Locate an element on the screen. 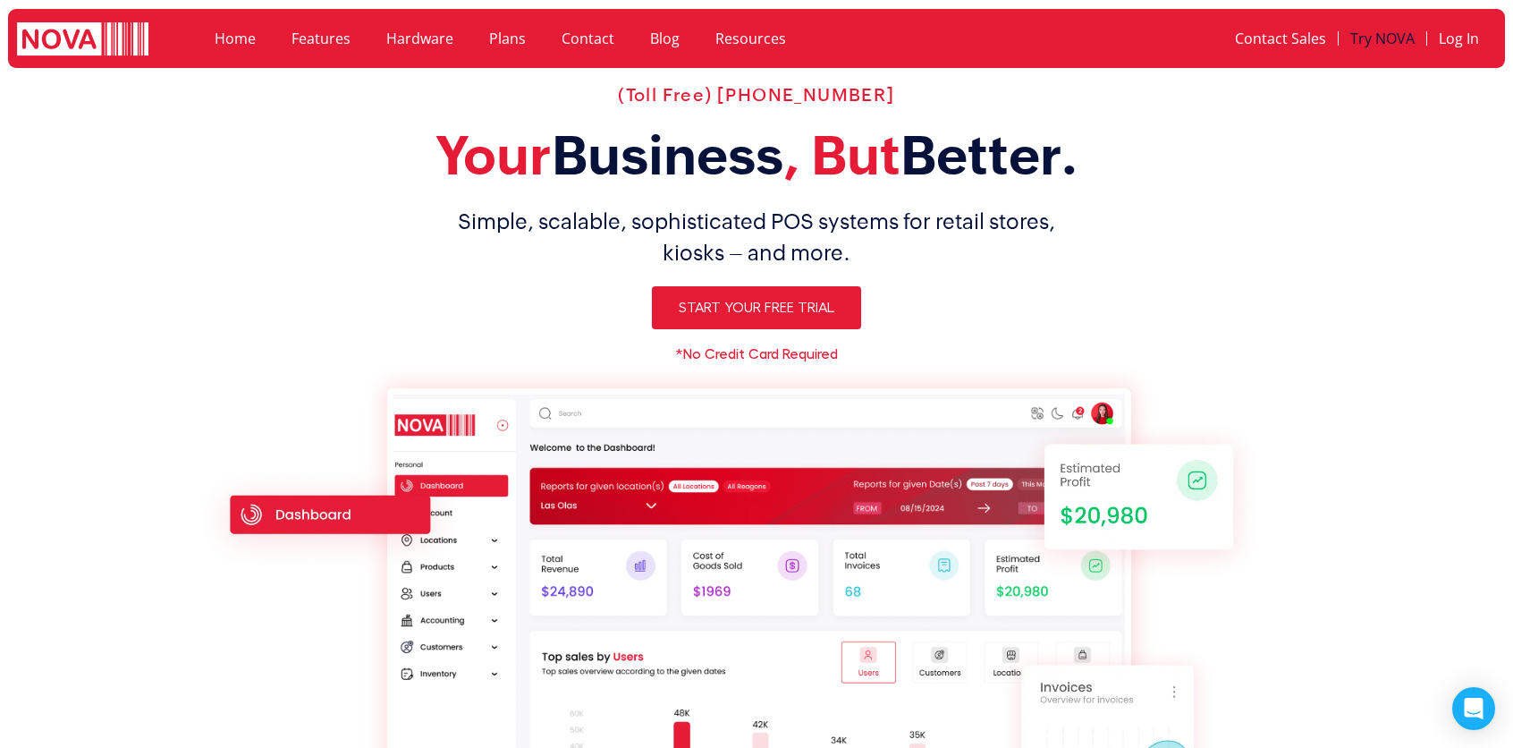 The width and height of the screenshot is (1513, 748). a: Resources is located at coordinates (750, 38).